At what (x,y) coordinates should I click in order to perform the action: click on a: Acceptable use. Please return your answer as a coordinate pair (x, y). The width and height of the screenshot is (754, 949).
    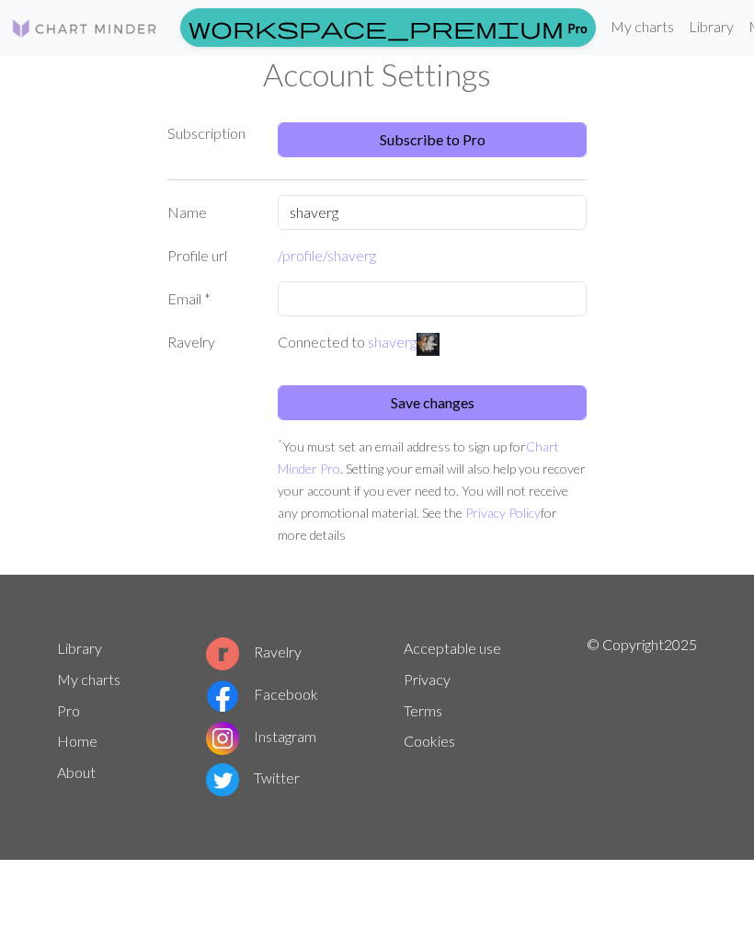
    Looking at the image, I should click on (452, 647).